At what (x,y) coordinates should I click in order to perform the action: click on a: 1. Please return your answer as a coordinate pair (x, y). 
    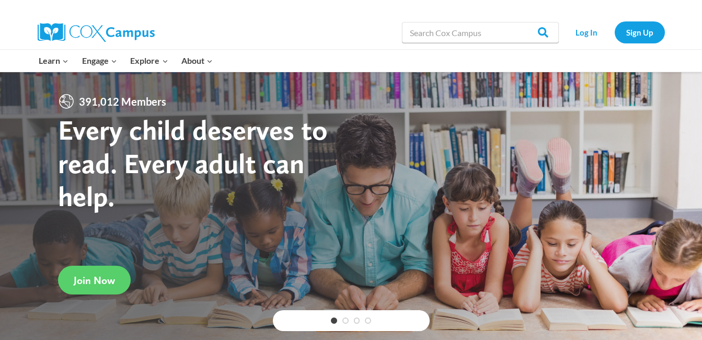
    Looking at the image, I should click on (334, 321).